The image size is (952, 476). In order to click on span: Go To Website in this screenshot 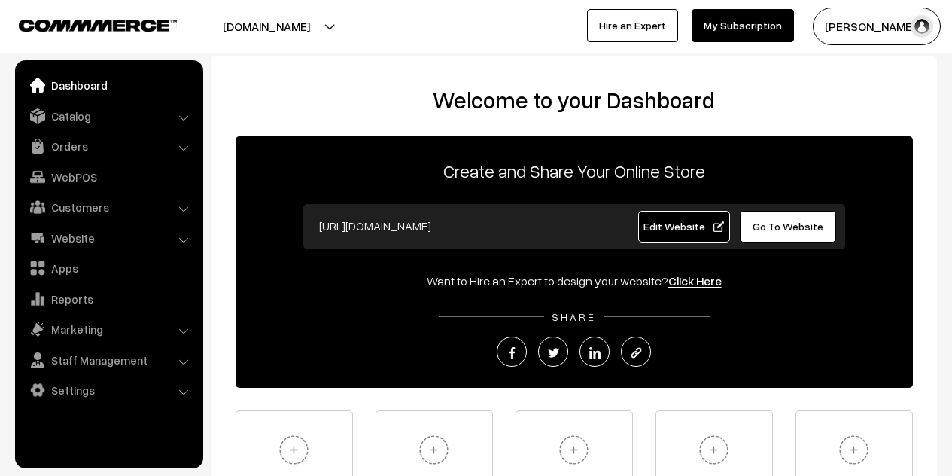, I will do `click(788, 226)`.